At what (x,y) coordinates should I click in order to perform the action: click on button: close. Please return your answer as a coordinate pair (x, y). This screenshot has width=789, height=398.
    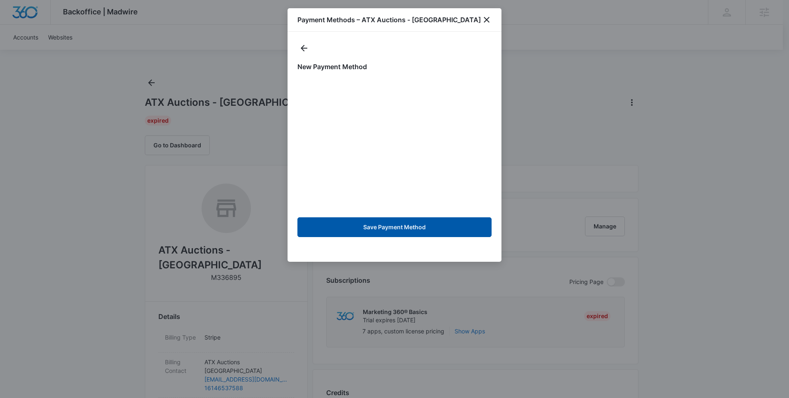
    Looking at the image, I should click on (486, 20).